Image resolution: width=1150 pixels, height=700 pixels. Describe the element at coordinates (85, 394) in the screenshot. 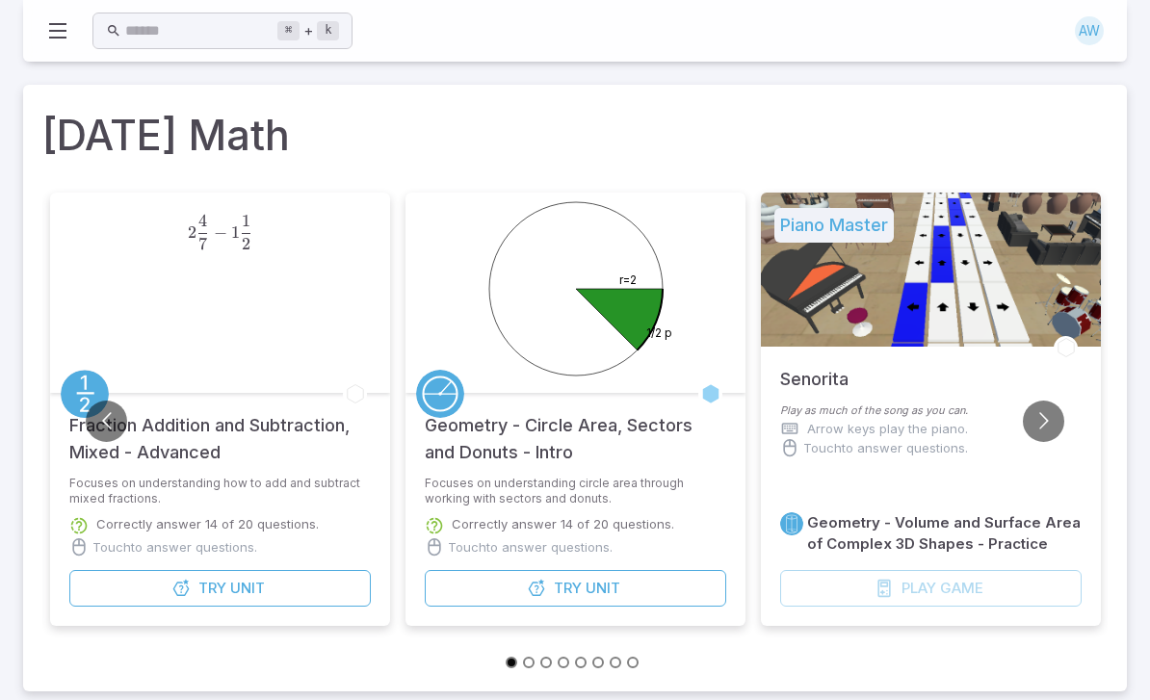

I see `a: Fractions/Decimals` at that location.